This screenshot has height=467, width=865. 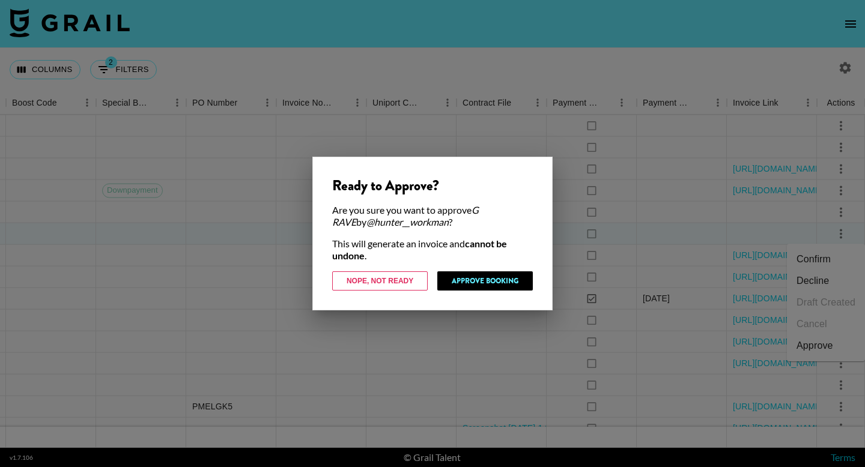 I want to click on em: @ hunter__workman, so click(x=407, y=222).